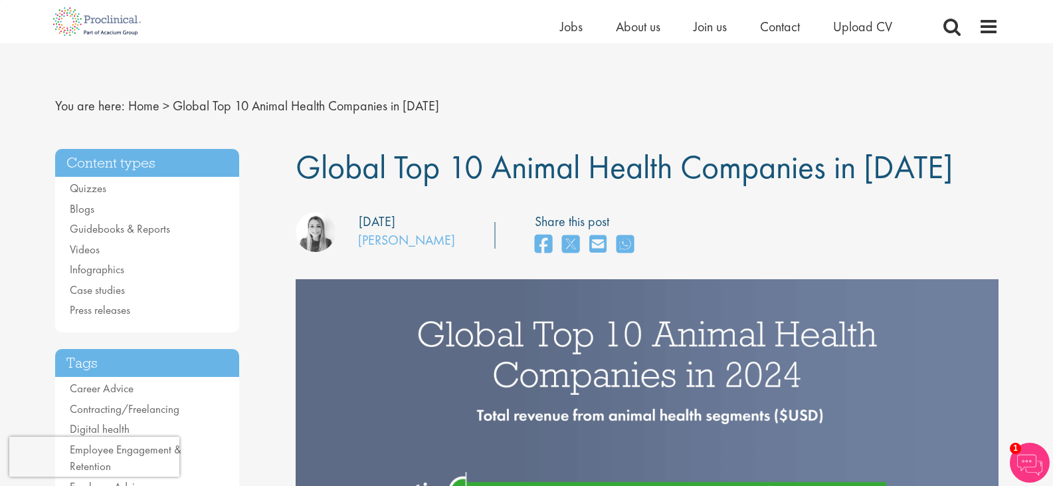  What do you see at coordinates (102, 388) in the screenshot?
I see `a: Career Advice` at bounding box center [102, 388].